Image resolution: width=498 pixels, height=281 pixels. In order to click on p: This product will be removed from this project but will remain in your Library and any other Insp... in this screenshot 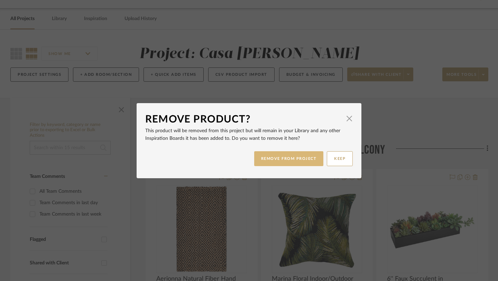, I will do `click(249, 135)`.